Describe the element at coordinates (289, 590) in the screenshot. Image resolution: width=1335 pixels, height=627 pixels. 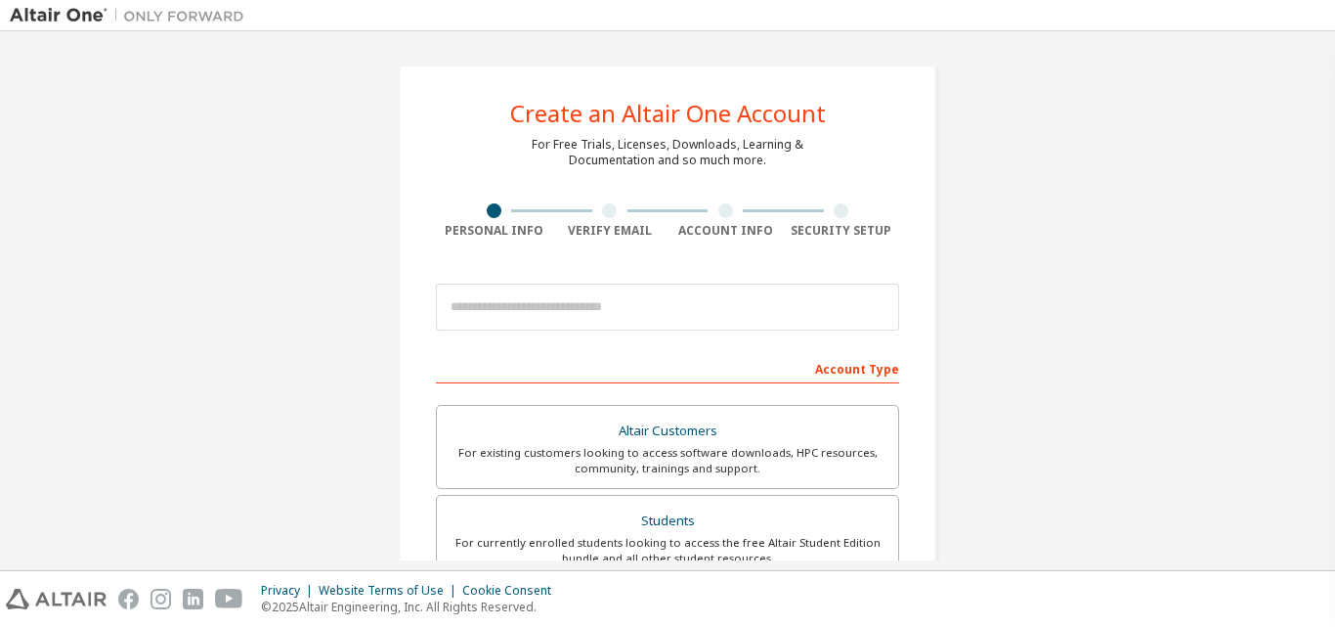
I see `div: Privacy` at that location.